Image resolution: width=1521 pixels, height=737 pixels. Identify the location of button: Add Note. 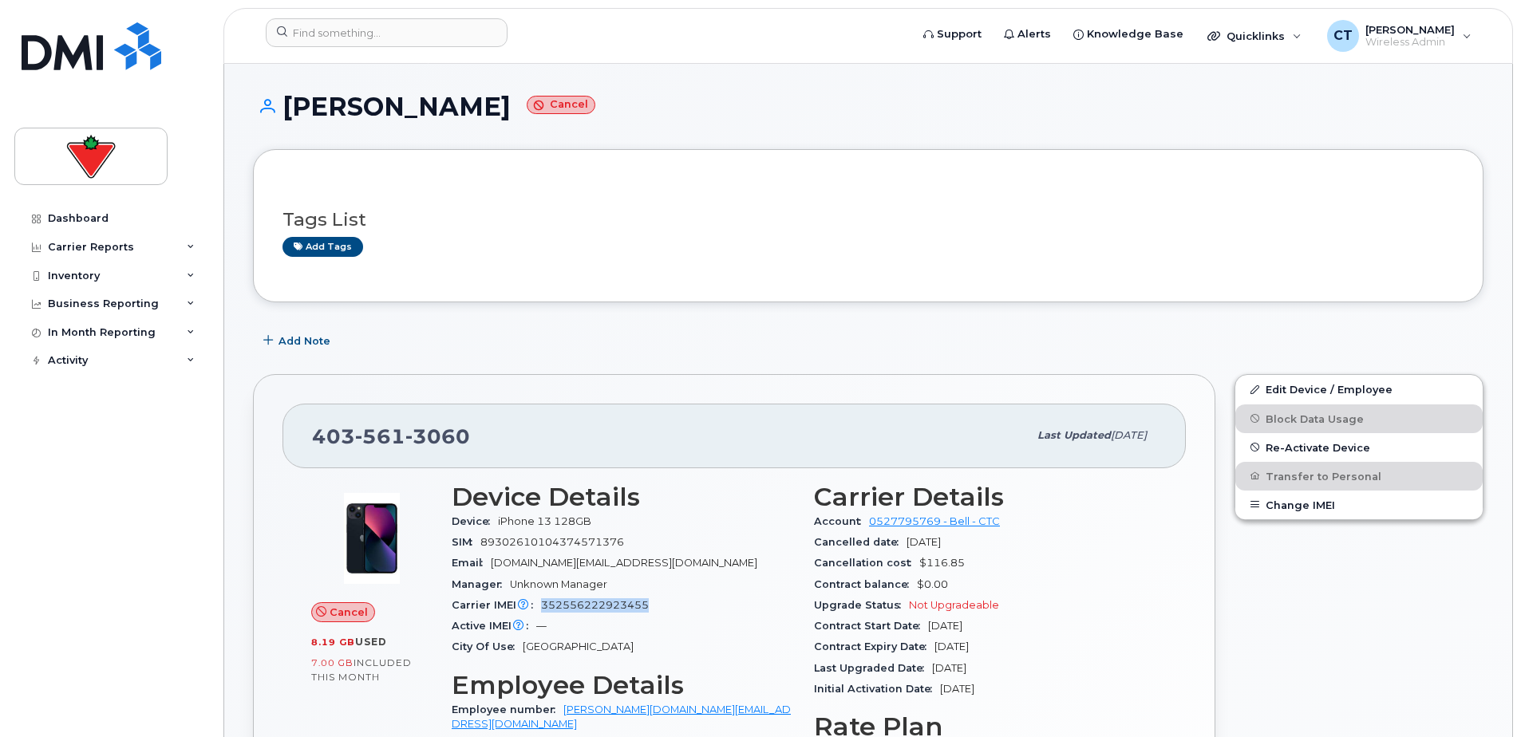
(298, 341).